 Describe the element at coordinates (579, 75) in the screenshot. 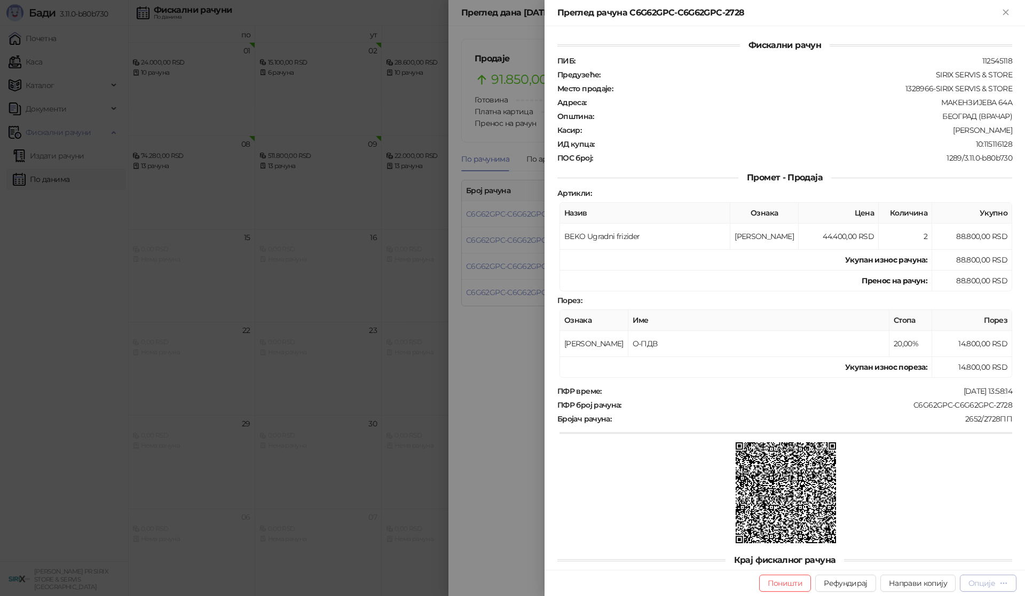

I see `strong: Предузеће :` at that location.